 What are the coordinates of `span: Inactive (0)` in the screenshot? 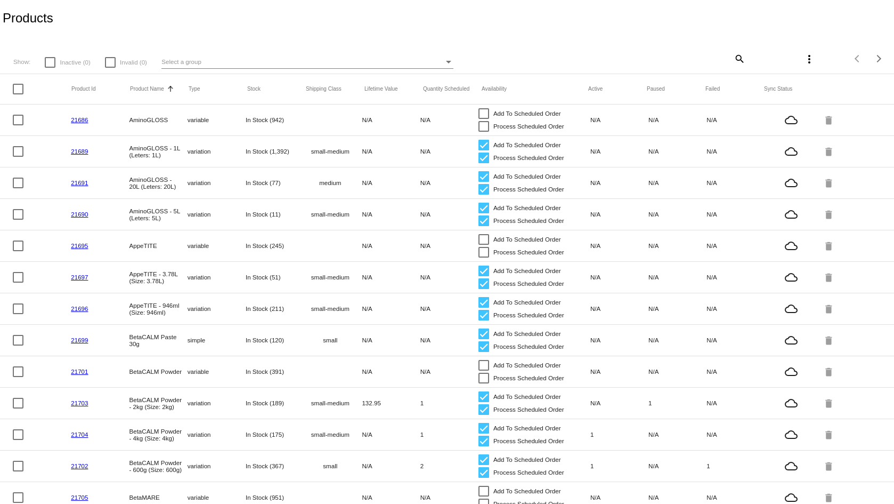 It's located at (75, 62).